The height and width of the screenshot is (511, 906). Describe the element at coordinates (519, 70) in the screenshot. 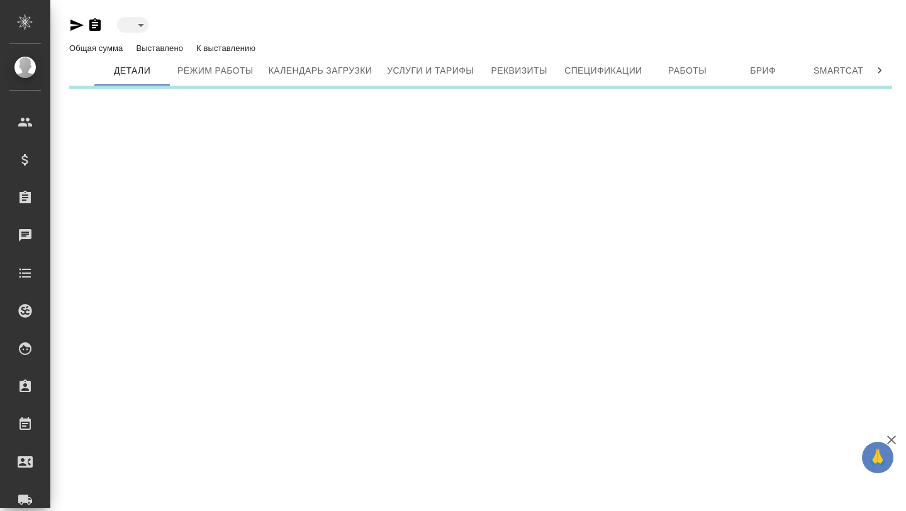

I see `span: Реквизиты` at that location.